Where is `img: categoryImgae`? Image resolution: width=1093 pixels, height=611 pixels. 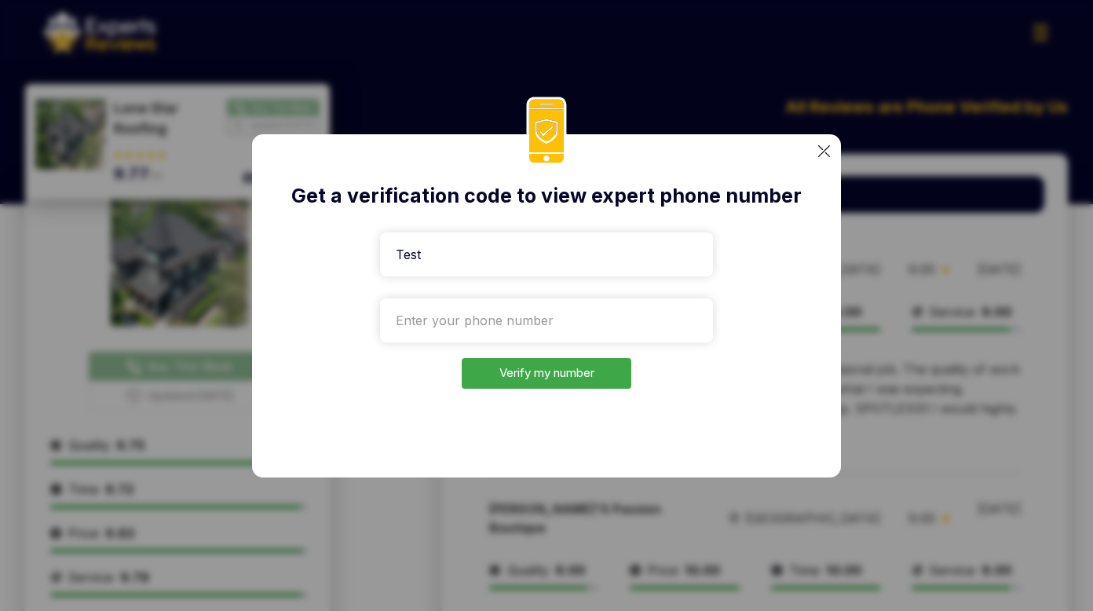 img: categoryImgae is located at coordinates (824, 151).